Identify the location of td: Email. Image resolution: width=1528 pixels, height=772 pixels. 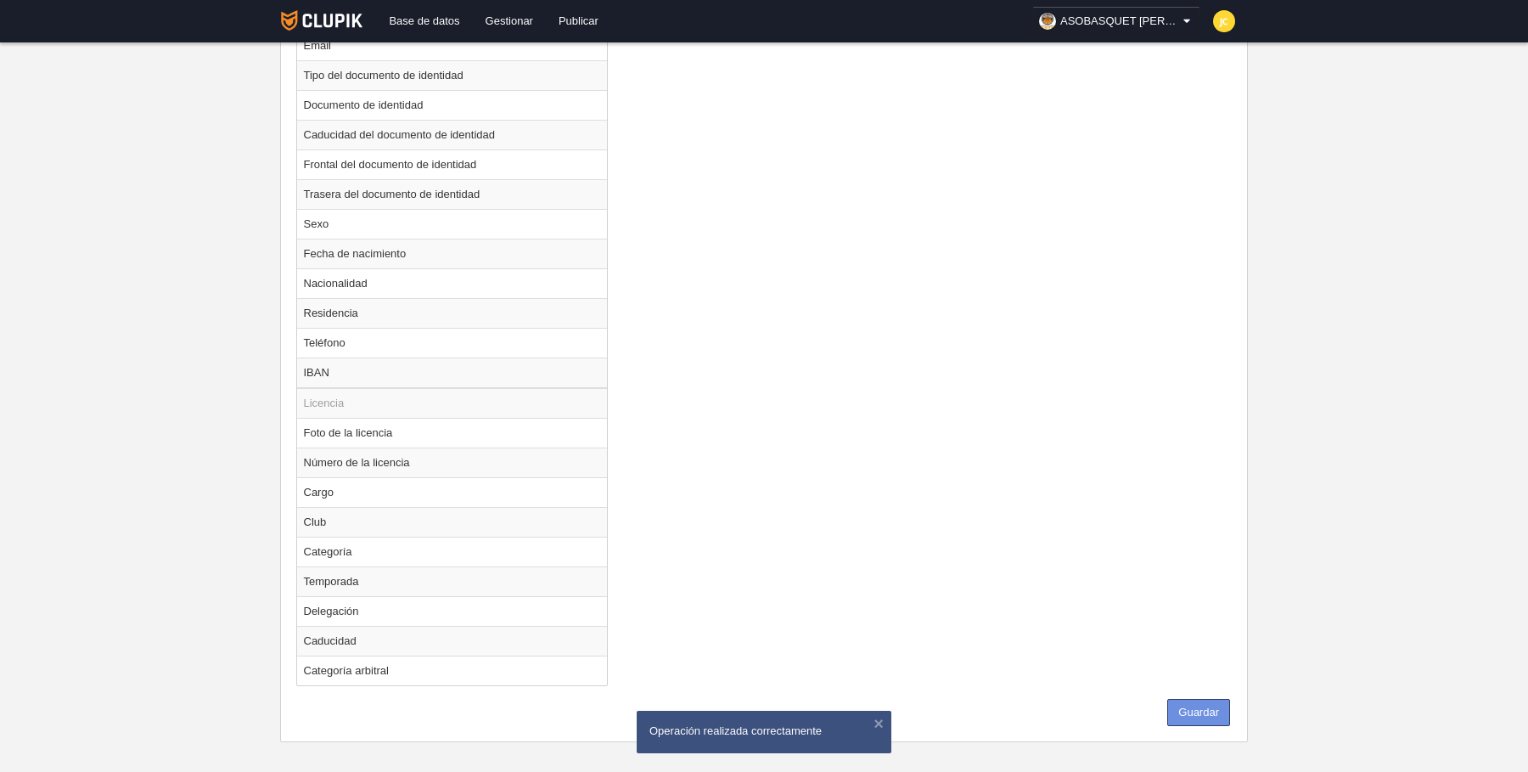
(452, 45).